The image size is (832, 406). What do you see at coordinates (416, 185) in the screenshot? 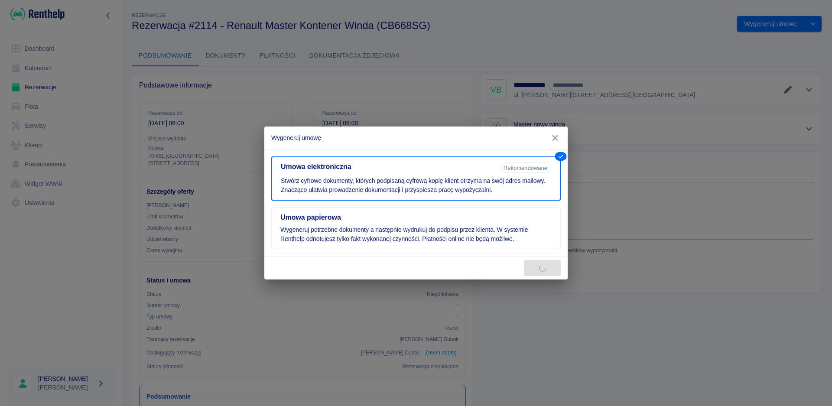
I see `p: Stwórz cyfrowe dokumenty, których podpisaną cyfrową kopię klient otrzyma na swój adres mailowy. Z...` at bounding box center [416, 185].